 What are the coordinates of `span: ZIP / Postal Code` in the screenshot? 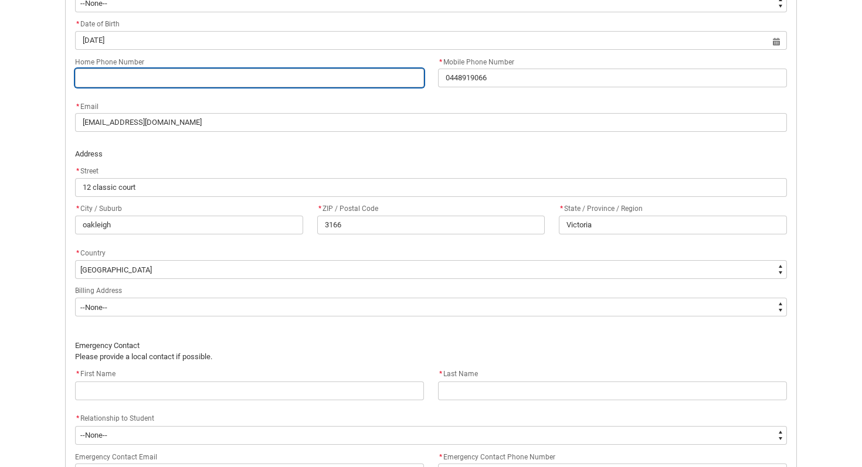 It's located at (348, 209).